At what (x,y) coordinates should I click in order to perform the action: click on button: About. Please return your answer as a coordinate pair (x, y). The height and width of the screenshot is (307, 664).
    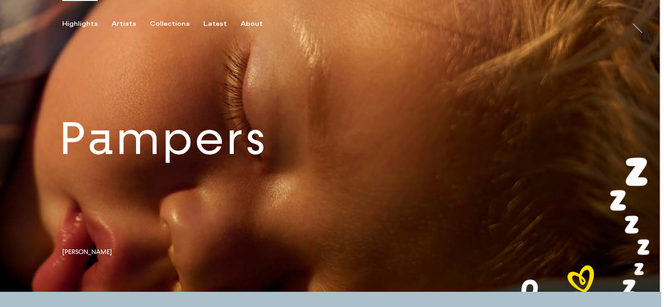
    Looking at the image, I should click on (259, 24).